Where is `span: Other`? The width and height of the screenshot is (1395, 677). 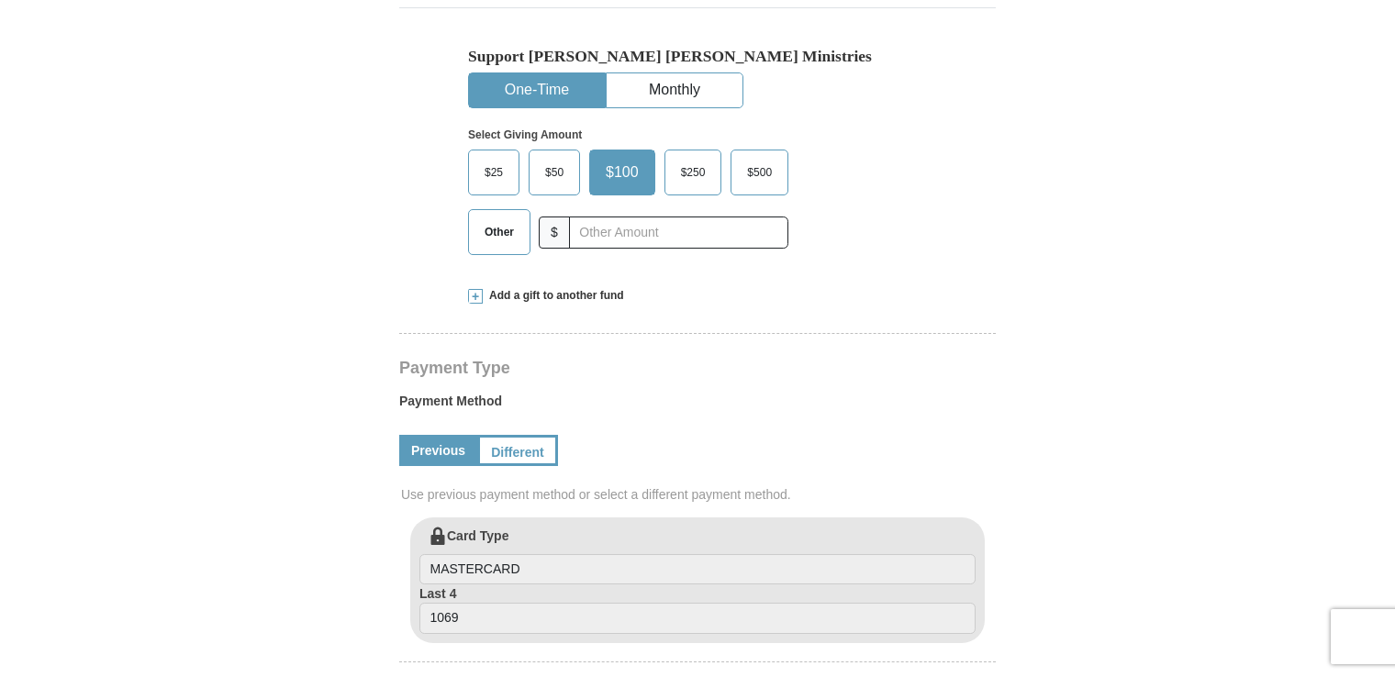
span: Other is located at coordinates (499, 232).